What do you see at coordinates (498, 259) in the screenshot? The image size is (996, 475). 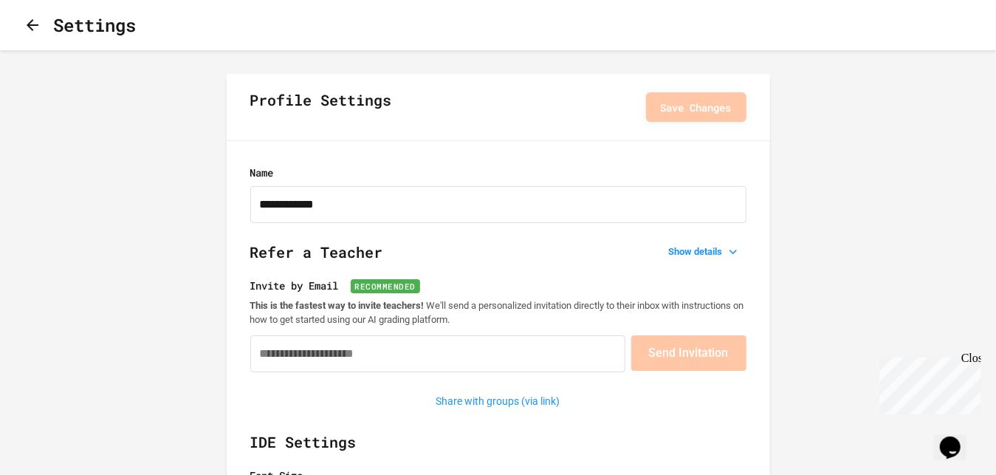 I see `h2: Refer a Teacher` at bounding box center [498, 259].